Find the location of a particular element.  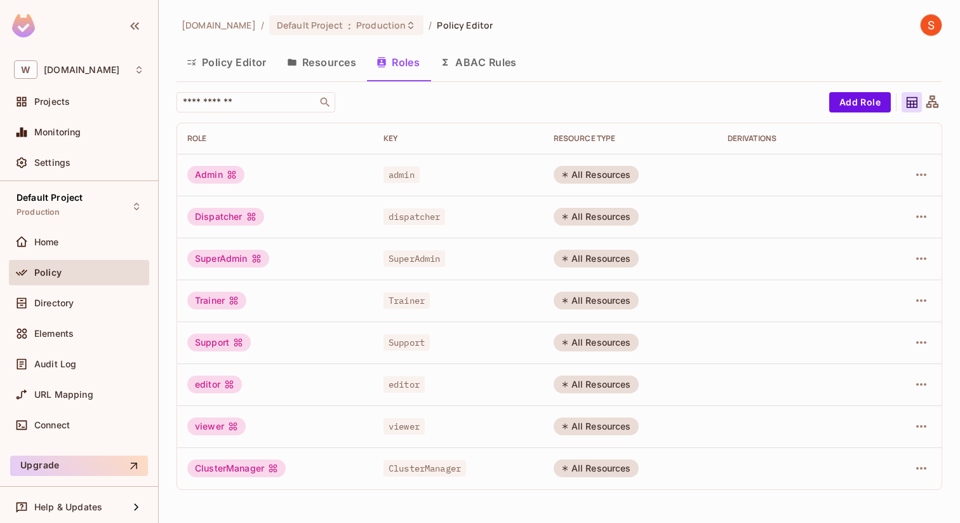

span: URL Mapping is located at coordinates (63, 394).